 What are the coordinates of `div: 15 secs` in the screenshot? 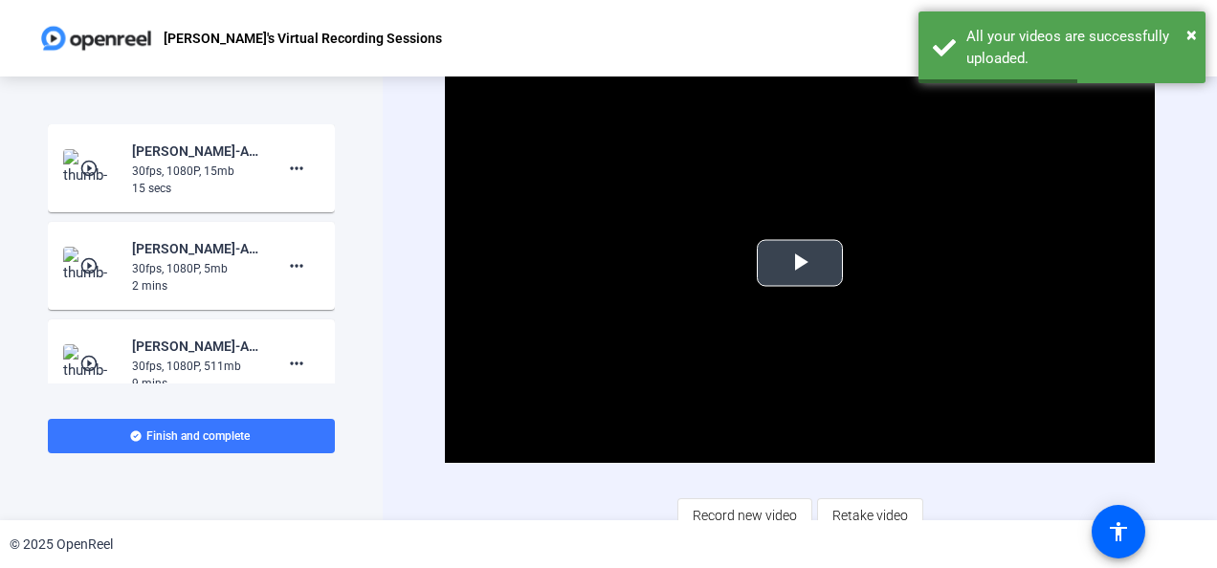 It's located at (196, 188).